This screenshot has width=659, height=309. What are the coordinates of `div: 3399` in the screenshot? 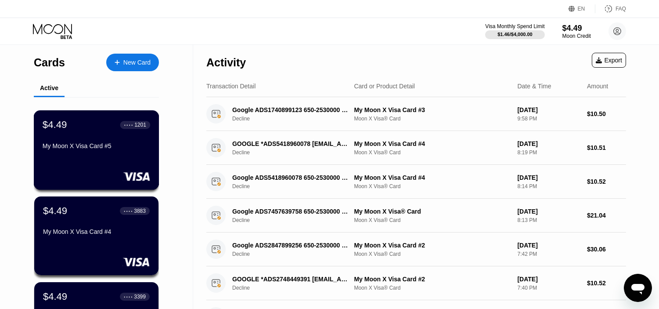 It's located at (140, 296).